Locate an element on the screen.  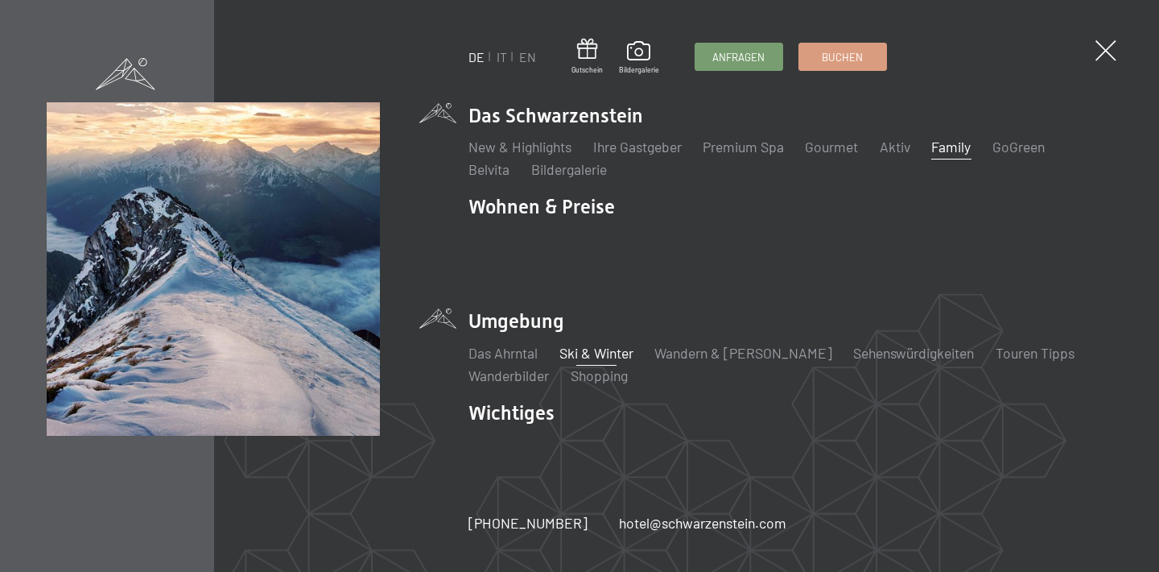
a: Wanderbilder is located at coordinates (509, 375).